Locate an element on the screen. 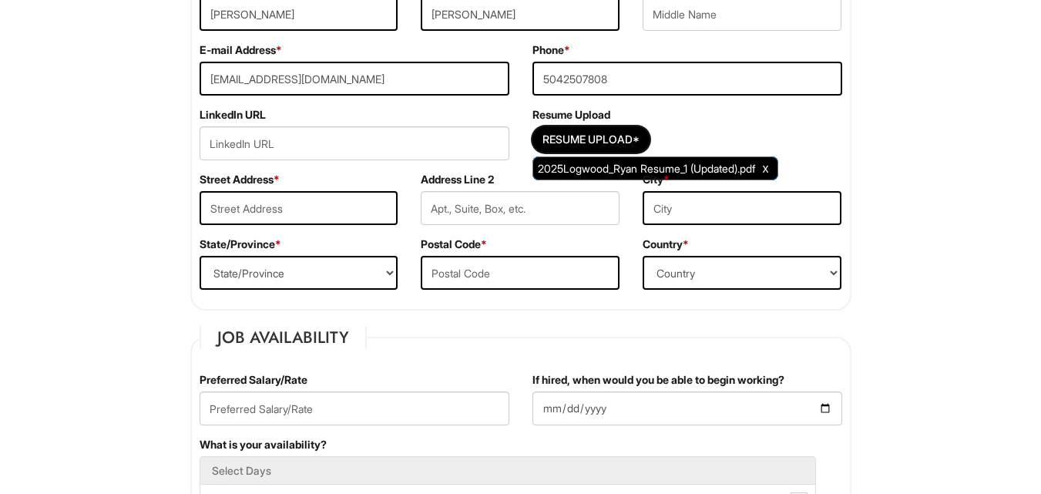  input: Apt., Suite, Box, etc. is located at coordinates (520, 208).